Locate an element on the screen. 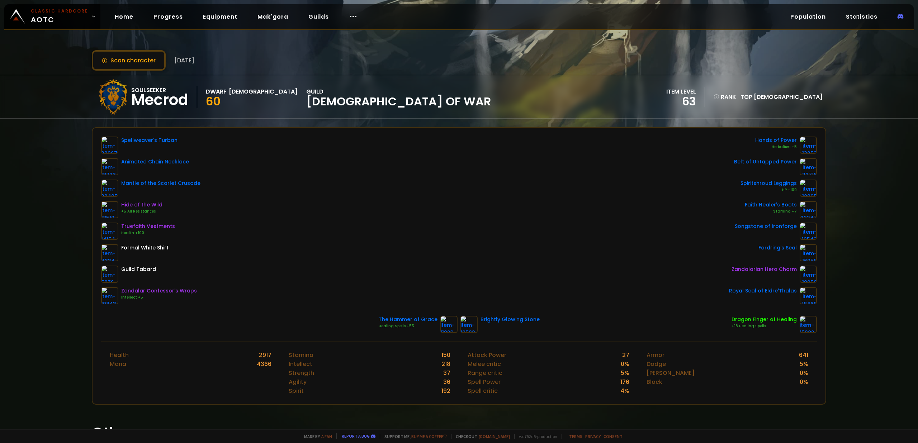 The height and width of the screenshot is (443, 918). div: Fordring's Seal is located at coordinates (777, 248).